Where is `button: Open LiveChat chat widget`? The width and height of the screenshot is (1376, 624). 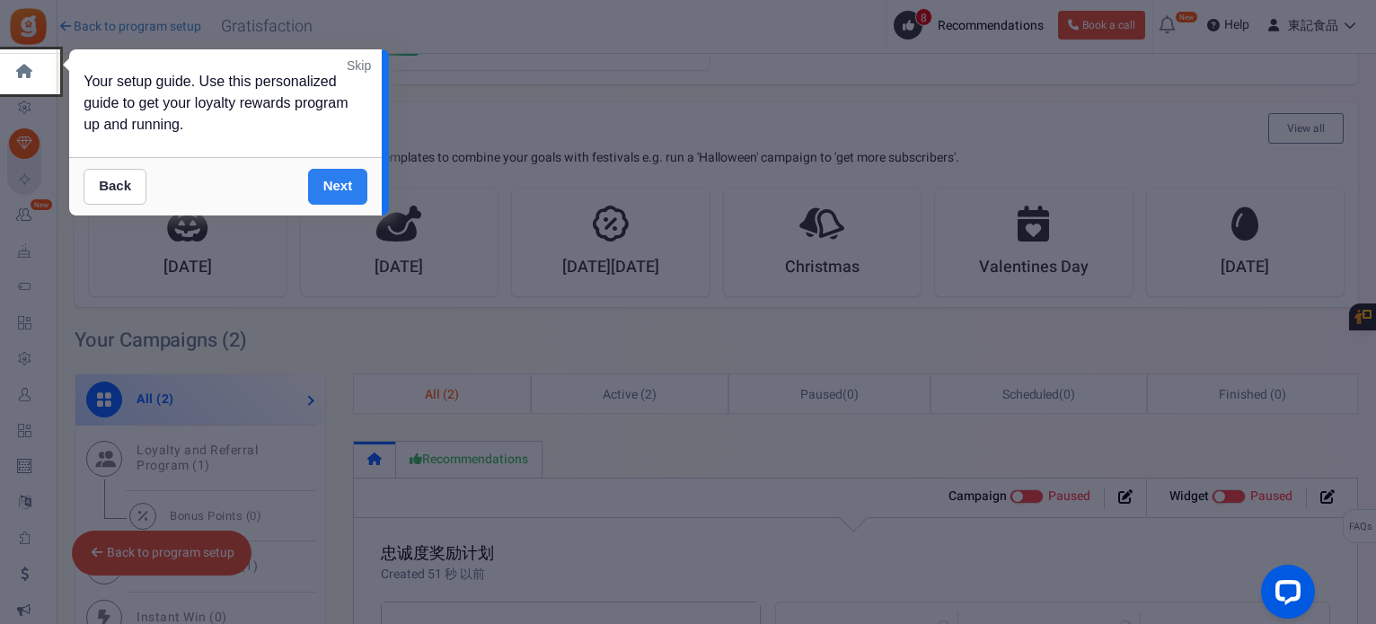
button: Open LiveChat chat widget is located at coordinates (41, 34).